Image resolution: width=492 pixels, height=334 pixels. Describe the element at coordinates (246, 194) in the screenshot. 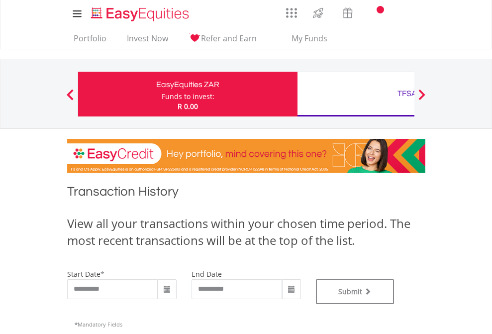

I see `h1: Transaction History` at that location.